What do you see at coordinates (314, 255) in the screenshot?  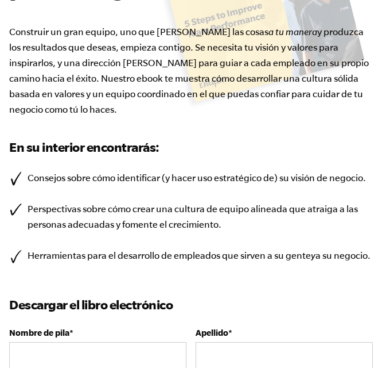 I see `font: y` at bounding box center [314, 255].